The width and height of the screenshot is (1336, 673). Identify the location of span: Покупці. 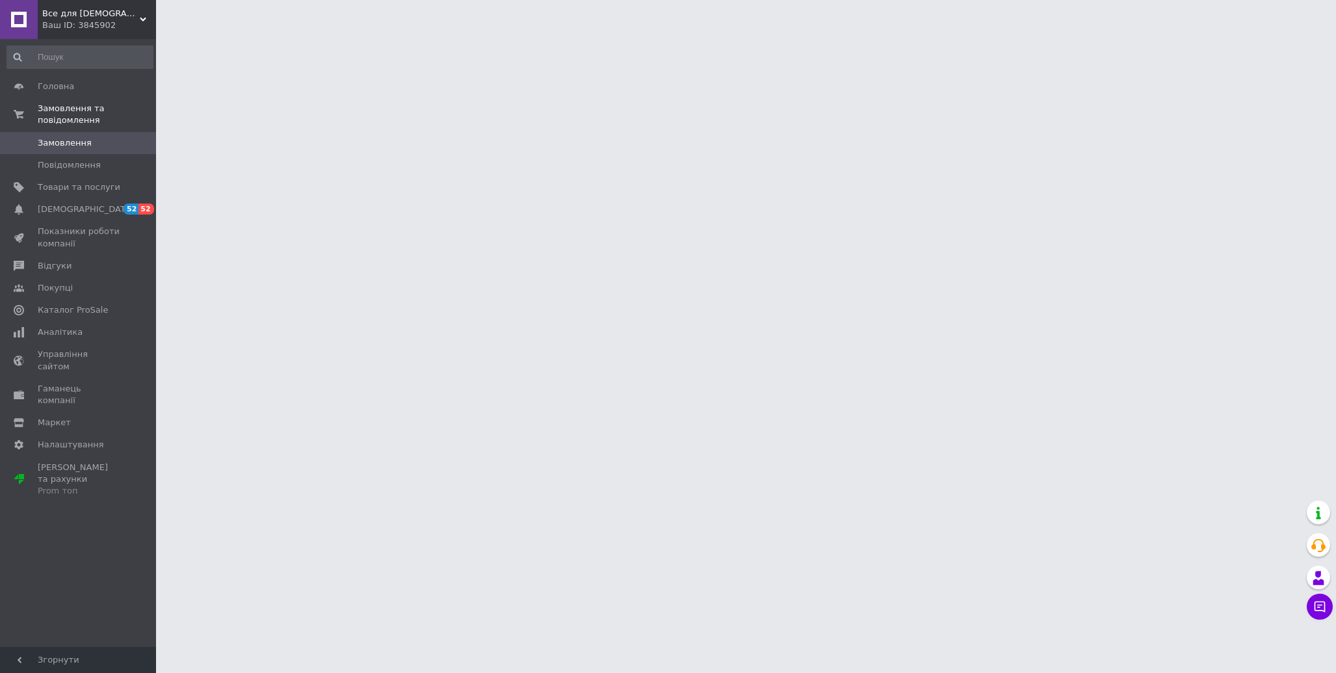
(55, 288).